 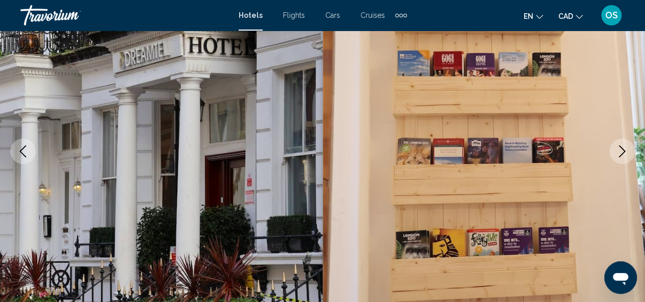 I want to click on span: Flights, so click(x=294, y=15).